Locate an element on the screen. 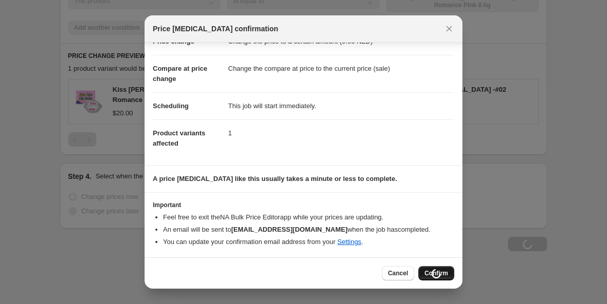  li: An email will be sent to when the job has completed . is located at coordinates (309, 230).